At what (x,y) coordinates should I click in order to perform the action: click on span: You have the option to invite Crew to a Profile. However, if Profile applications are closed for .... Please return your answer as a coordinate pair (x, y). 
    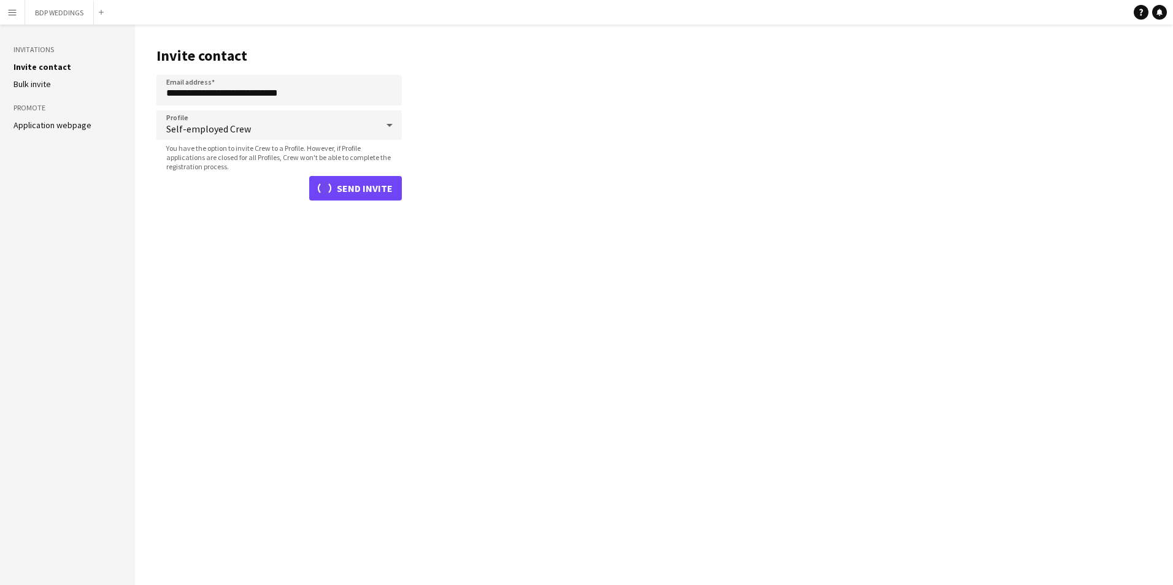
    Looking at the image, I should click on (279, 157).